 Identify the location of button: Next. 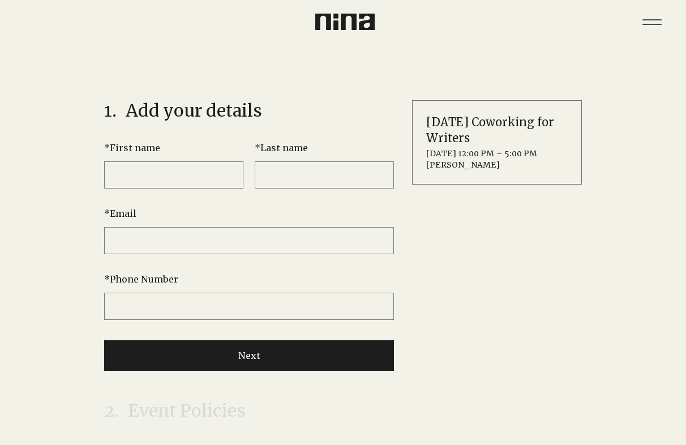
(249, 355).